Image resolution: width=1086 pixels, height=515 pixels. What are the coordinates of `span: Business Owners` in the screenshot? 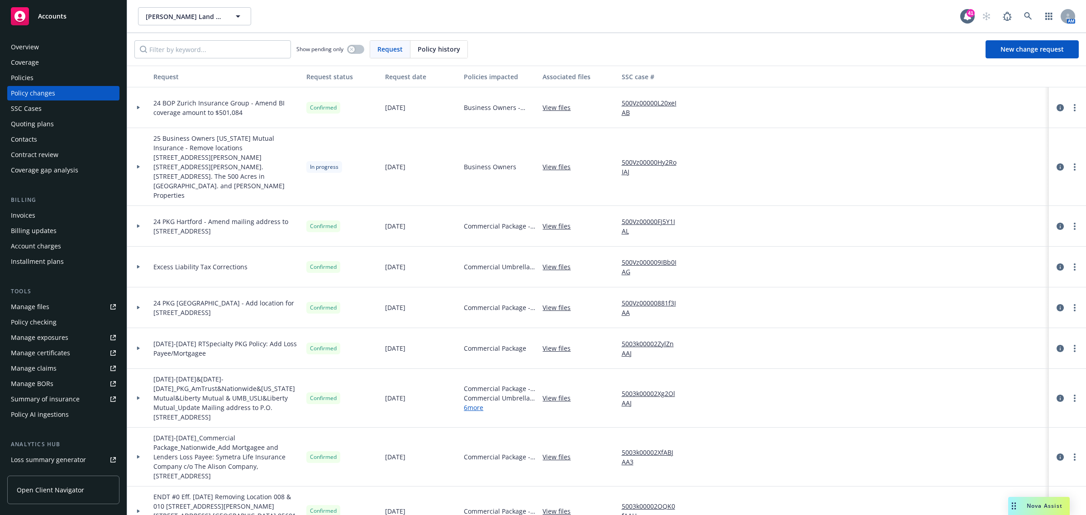 It's located at (490, 167).